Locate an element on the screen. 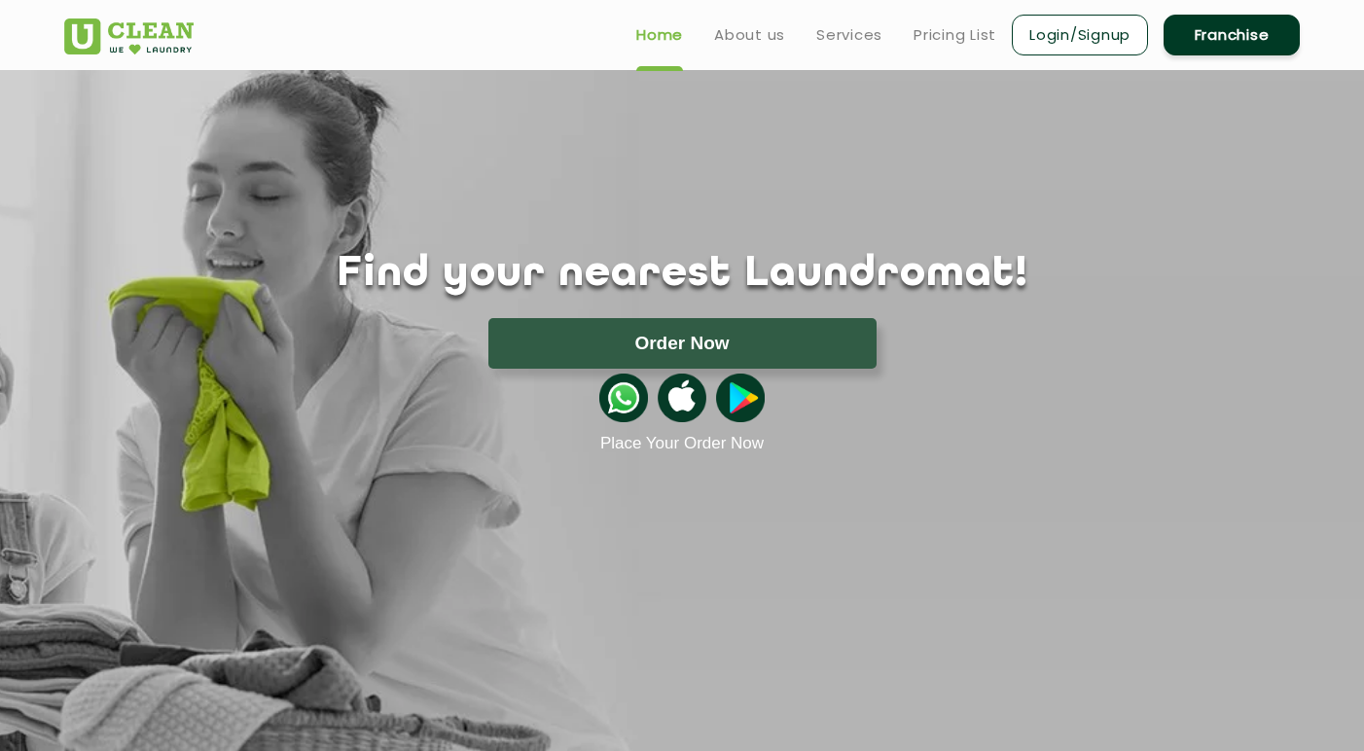 This screenshot has width=1364, height=751. a: Login/Signup is located at coordinates (1080, 35).